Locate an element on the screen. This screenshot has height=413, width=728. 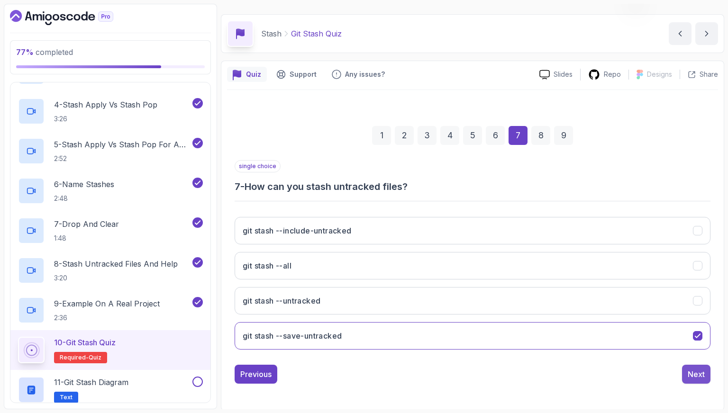
div: 1 is located at coordinates (382, 136).